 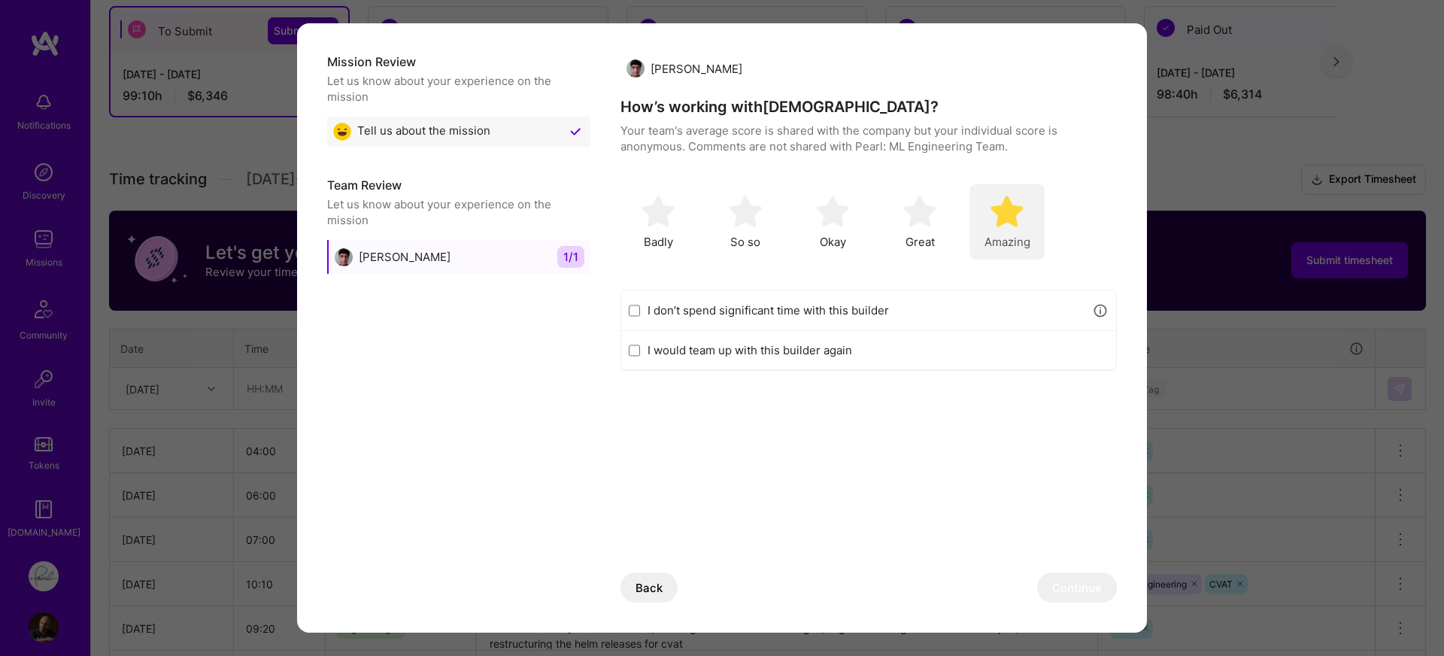 What do you see at coordinates (423, 132) in the screenshot?
I see `span: Tell us about the mission` at bounding box center [423, 132].